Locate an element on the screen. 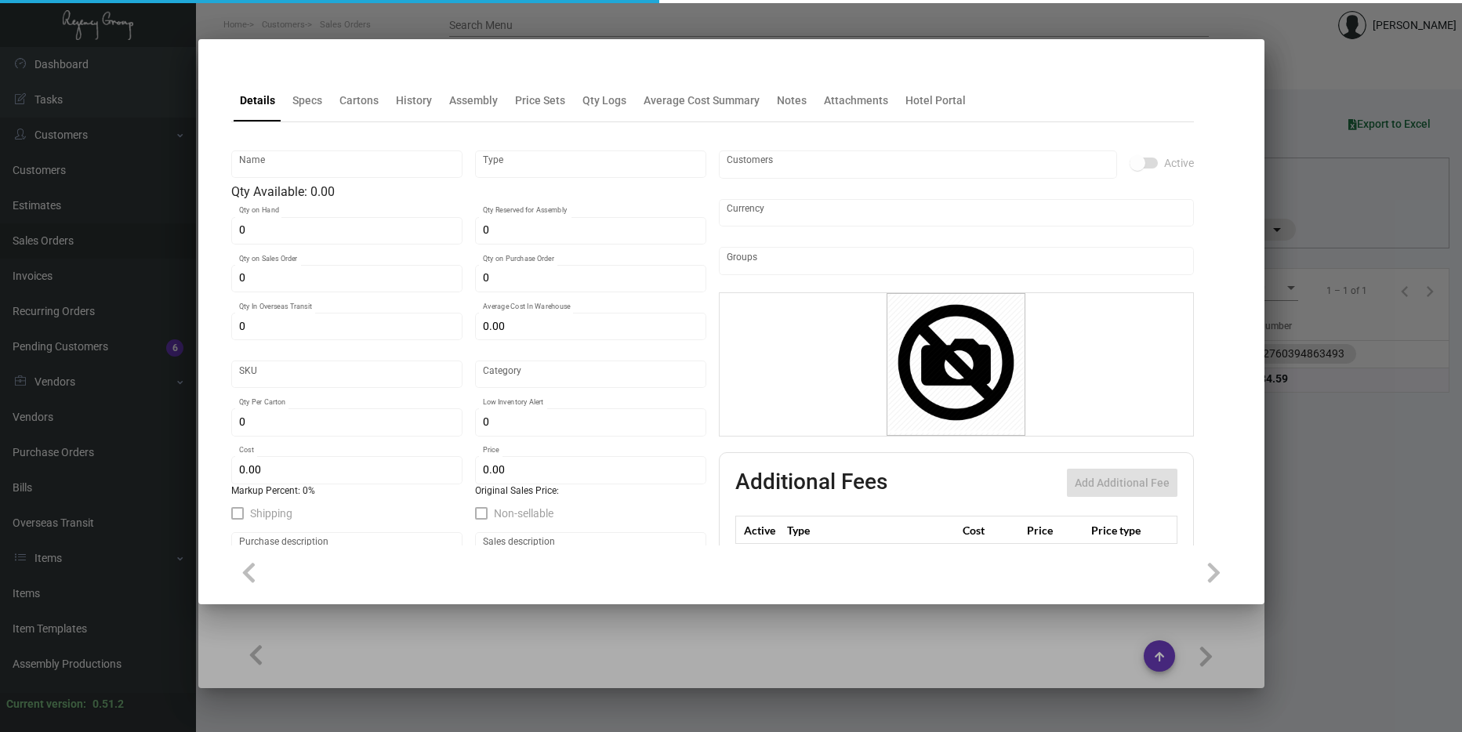 Image resolution: width=1462 pixels, height=732 pixels. div: Cartons is located at coordinates (359, 100).